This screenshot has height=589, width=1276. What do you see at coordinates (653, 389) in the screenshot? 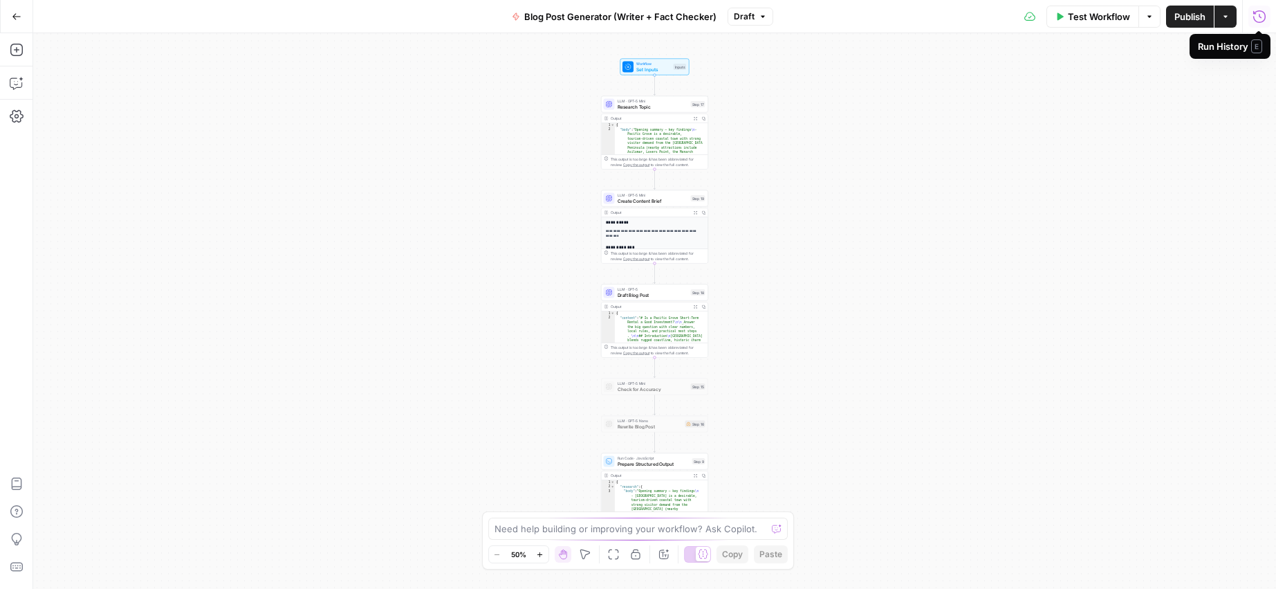
I see `span: Check for Accuracy` at bounding box center [653, 389].